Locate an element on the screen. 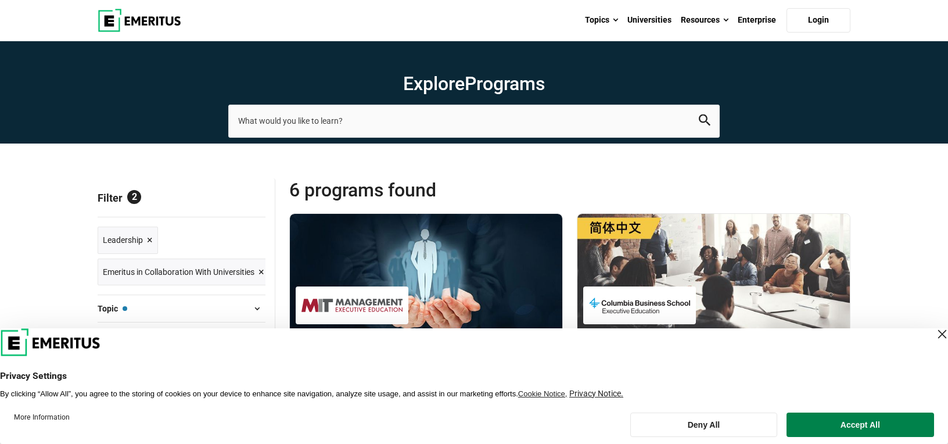  img: 卓越领导力：研究生文凭课程 | Online Leadership Course is located at coordinates (714, 272).